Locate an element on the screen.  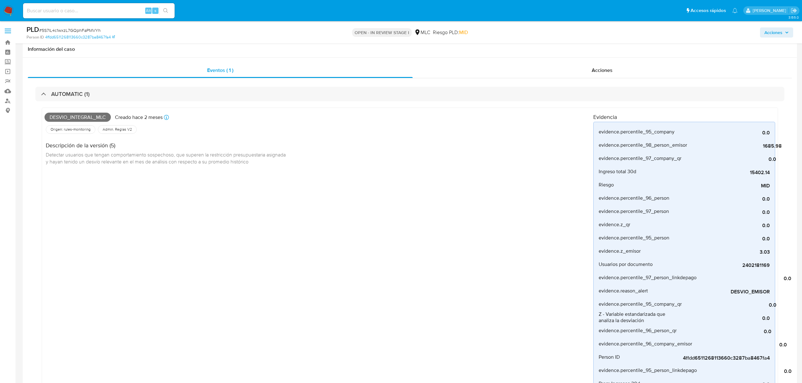
input: Buscar usuario o caso... is located at coordinates (99, 11).